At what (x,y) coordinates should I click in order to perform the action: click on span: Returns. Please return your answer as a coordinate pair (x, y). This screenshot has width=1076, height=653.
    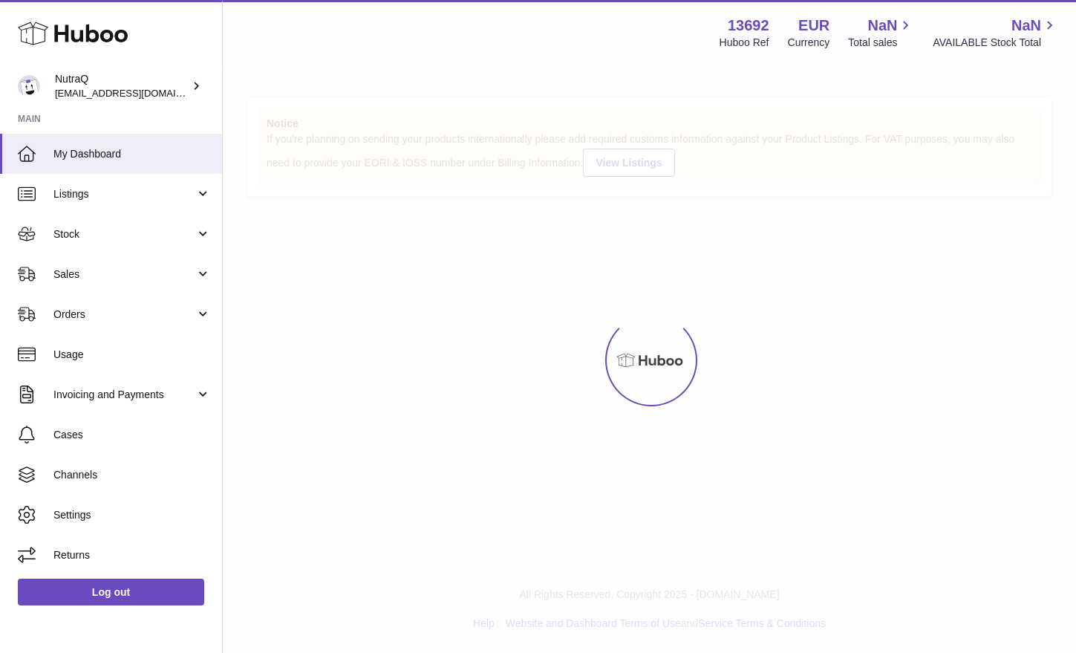
    Looking at the image, I should click on (132, 555).